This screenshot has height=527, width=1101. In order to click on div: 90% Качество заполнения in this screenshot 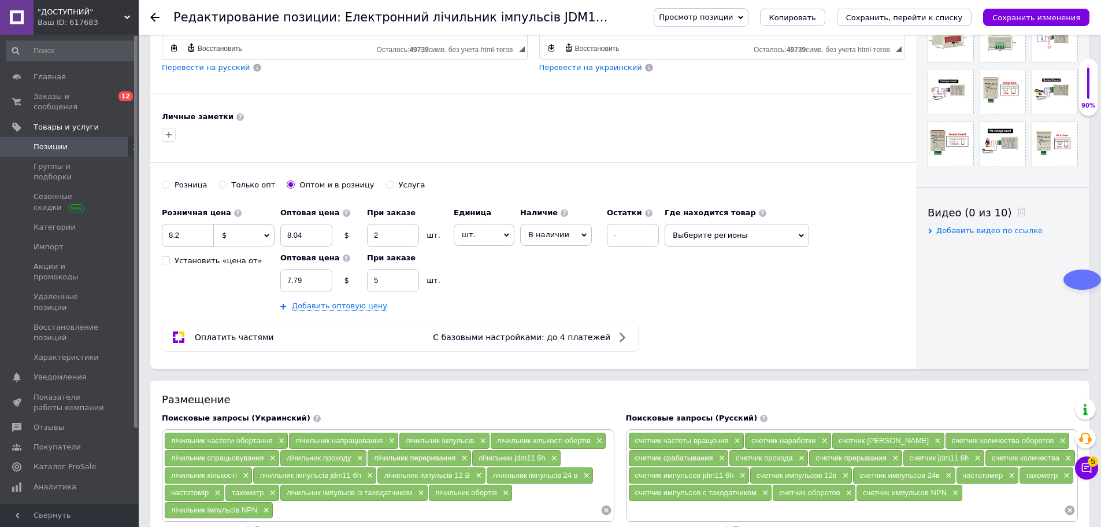, I will do `click(1088, 87)`.